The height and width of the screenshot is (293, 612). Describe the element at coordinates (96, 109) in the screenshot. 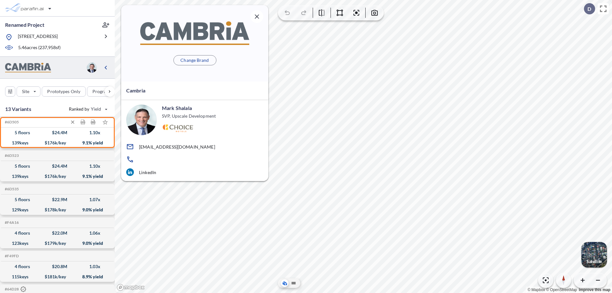

I see `span: Yield` at that location.